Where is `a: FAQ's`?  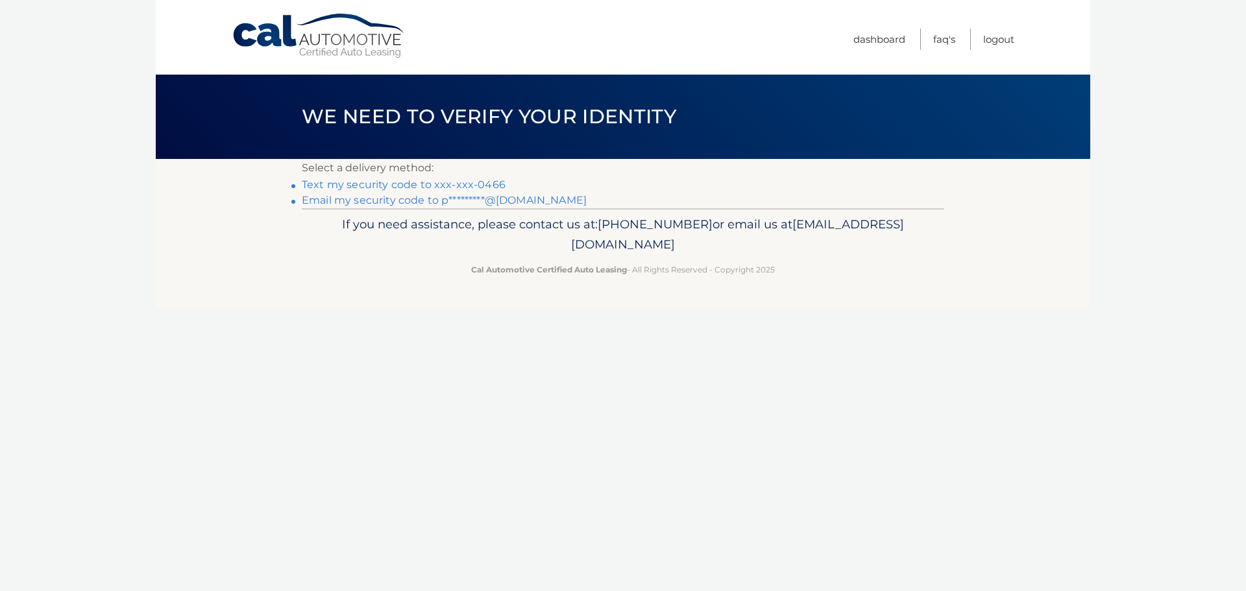 a: FAQ's is located at coordinates (944, 39).